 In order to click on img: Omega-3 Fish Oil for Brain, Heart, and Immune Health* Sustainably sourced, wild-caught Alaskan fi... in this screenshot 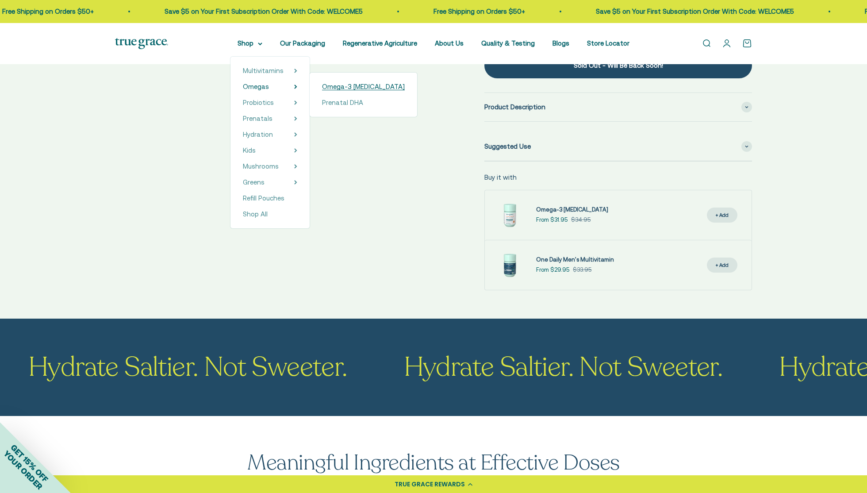, I will do `click(509, 215)`.